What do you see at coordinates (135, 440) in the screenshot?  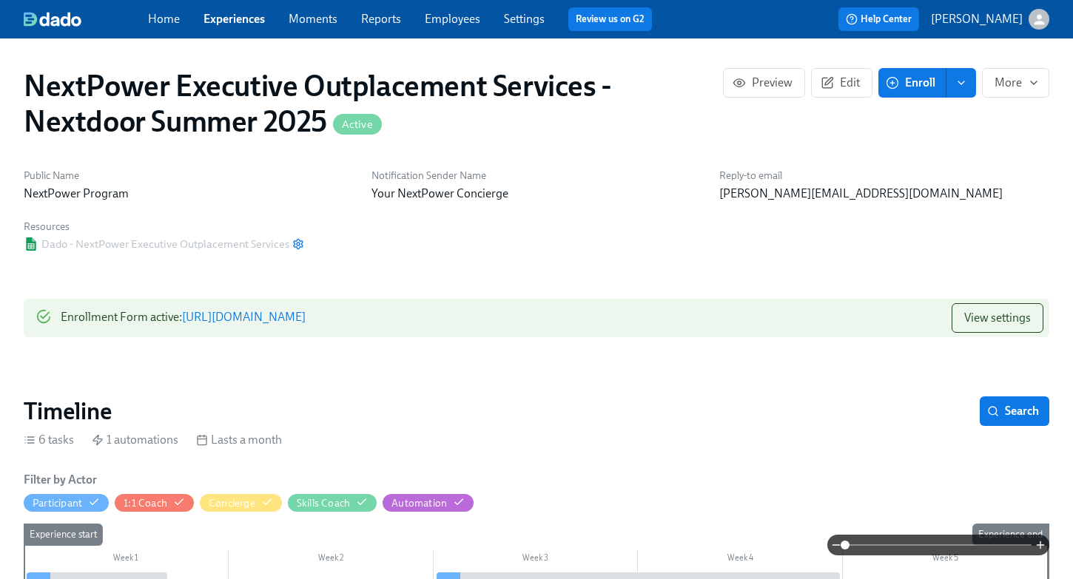 I see `div: 1 automations` at bounding box center [135, 440].